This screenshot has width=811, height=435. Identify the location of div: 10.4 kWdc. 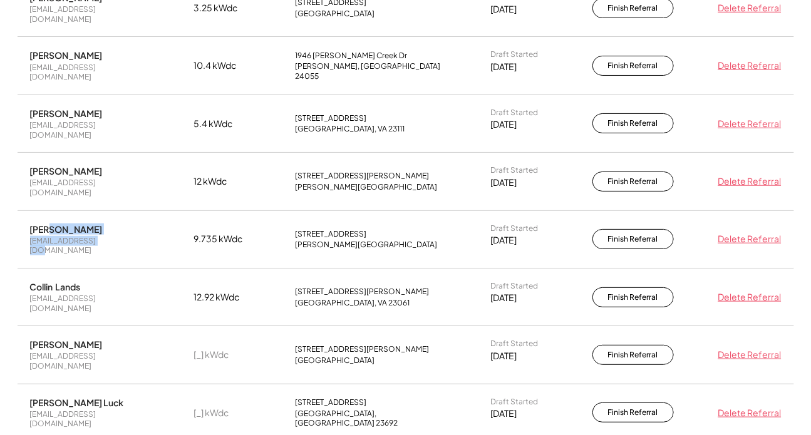
(225, 66).